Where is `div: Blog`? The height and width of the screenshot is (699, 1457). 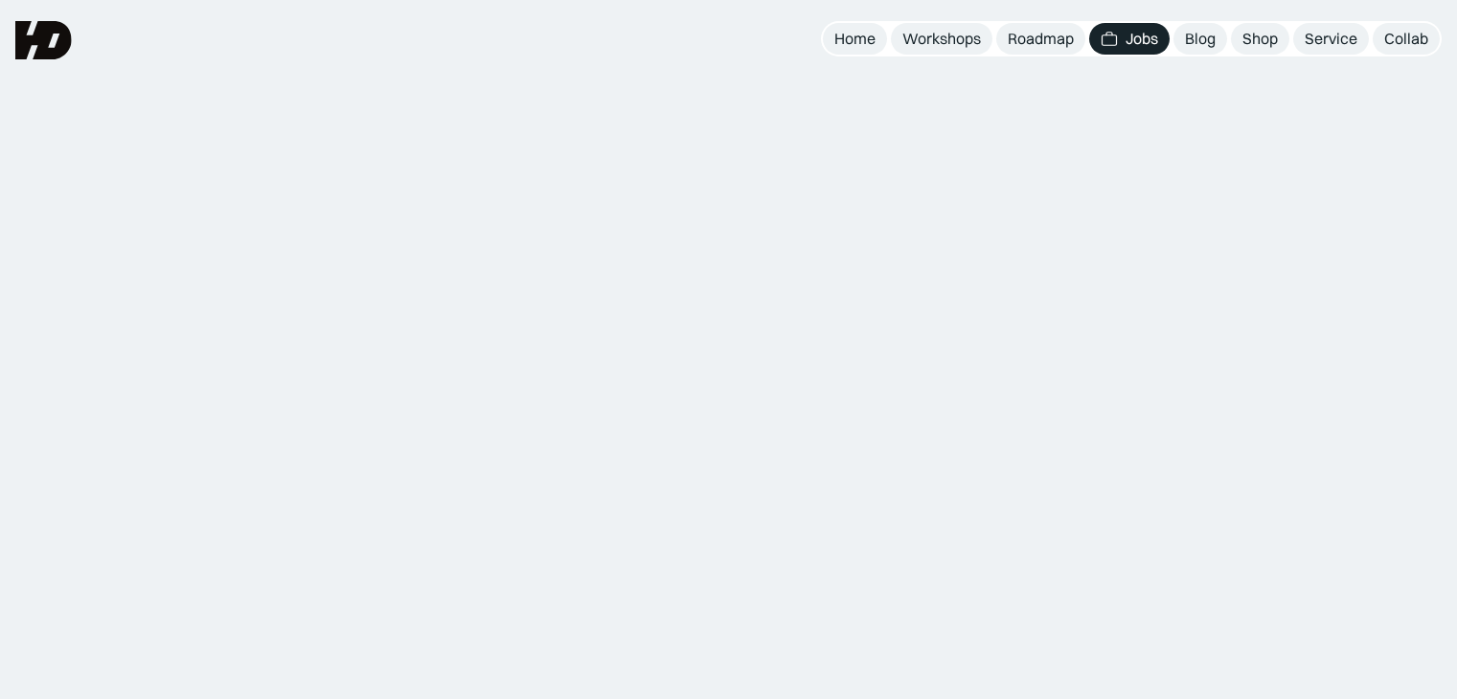
div: Blog is located at coordinates (1200, 38).